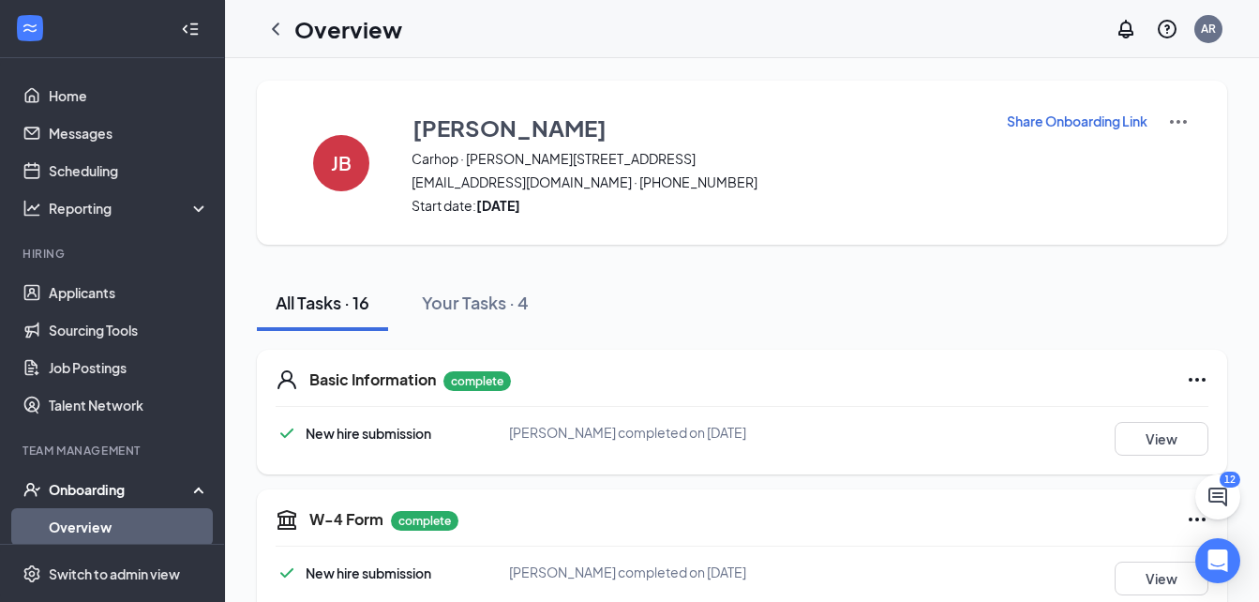  What do you see at coordinates (1126, 29) in the screenshot?
I see `svg: Notifications` at bounding box center [1126, 29].